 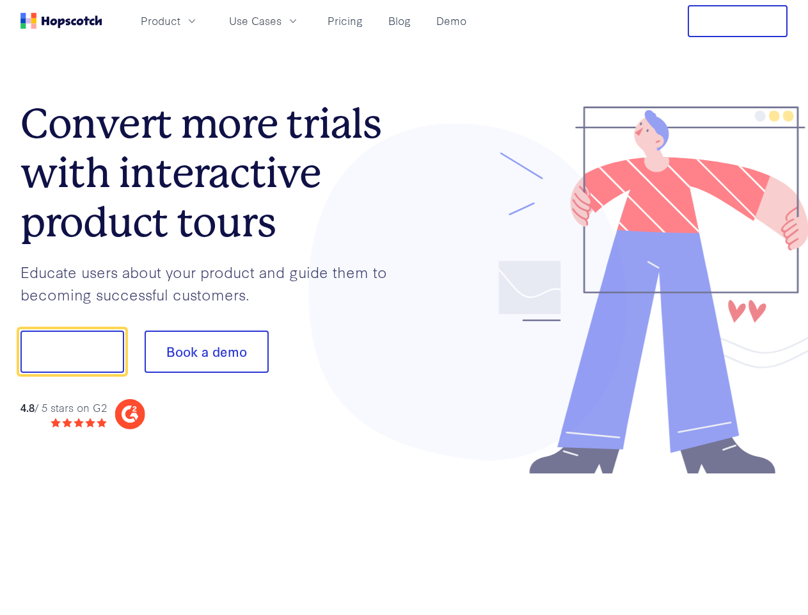 I want to click on a: Home, so click(x=61, y=20).